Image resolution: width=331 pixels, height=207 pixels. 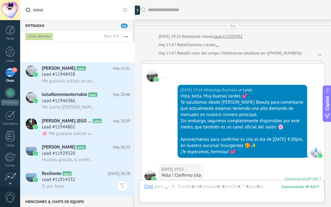 I want to click on div: Hola ! Confirmo cita, so click(x=181, y=176).